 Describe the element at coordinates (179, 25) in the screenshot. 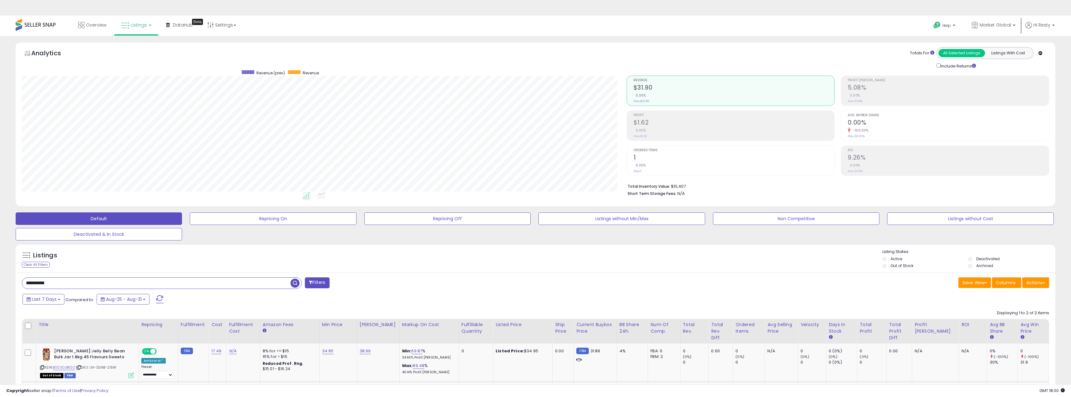

I see `a: DataHub` at that location.